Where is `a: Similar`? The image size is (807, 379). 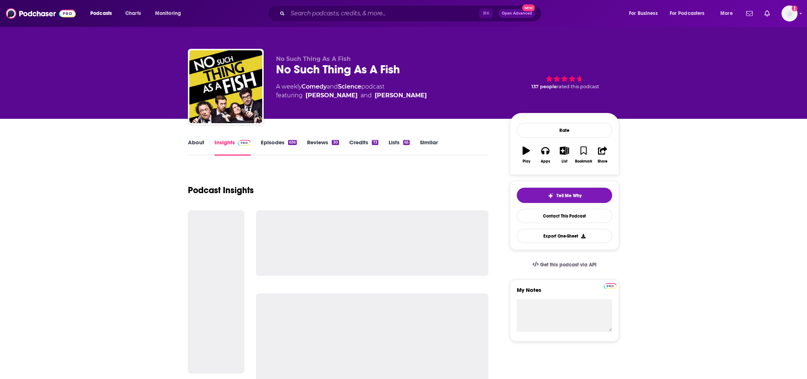 a: Similar is located at coordinates (429, 147).